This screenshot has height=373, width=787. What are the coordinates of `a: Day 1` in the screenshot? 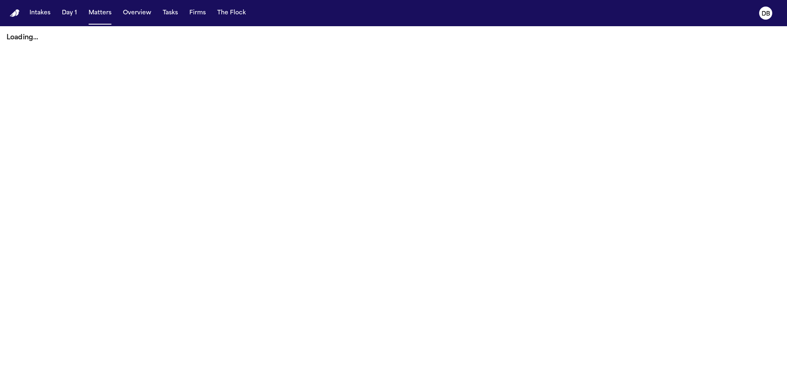 It's located at (69, 13).